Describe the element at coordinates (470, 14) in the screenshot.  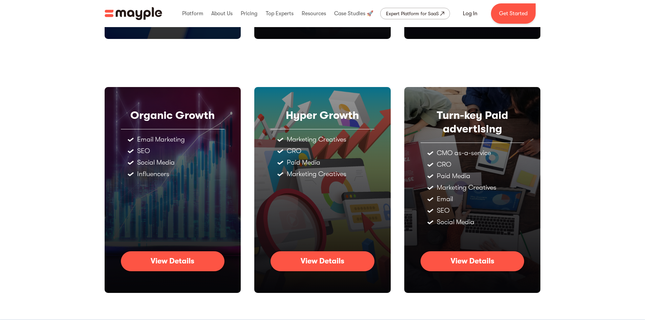
I see `a: Log In` at that location.